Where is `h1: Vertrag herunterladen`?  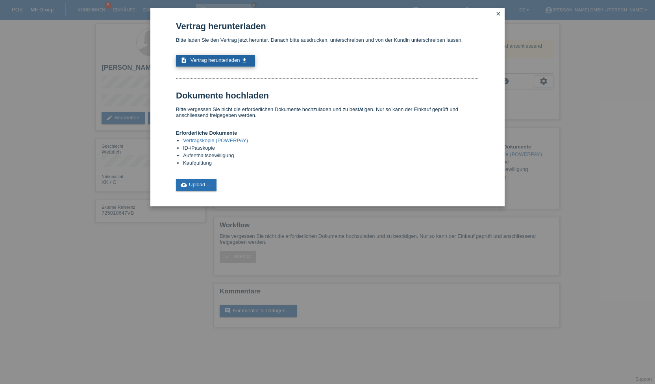
h1: Vertrag herunterladen is located at coordinates (327, 26).